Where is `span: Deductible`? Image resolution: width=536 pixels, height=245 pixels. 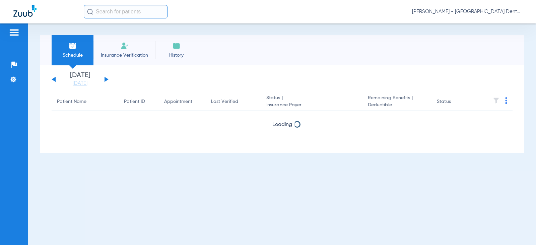 span: Deductible is located at coordinates (397, 105).